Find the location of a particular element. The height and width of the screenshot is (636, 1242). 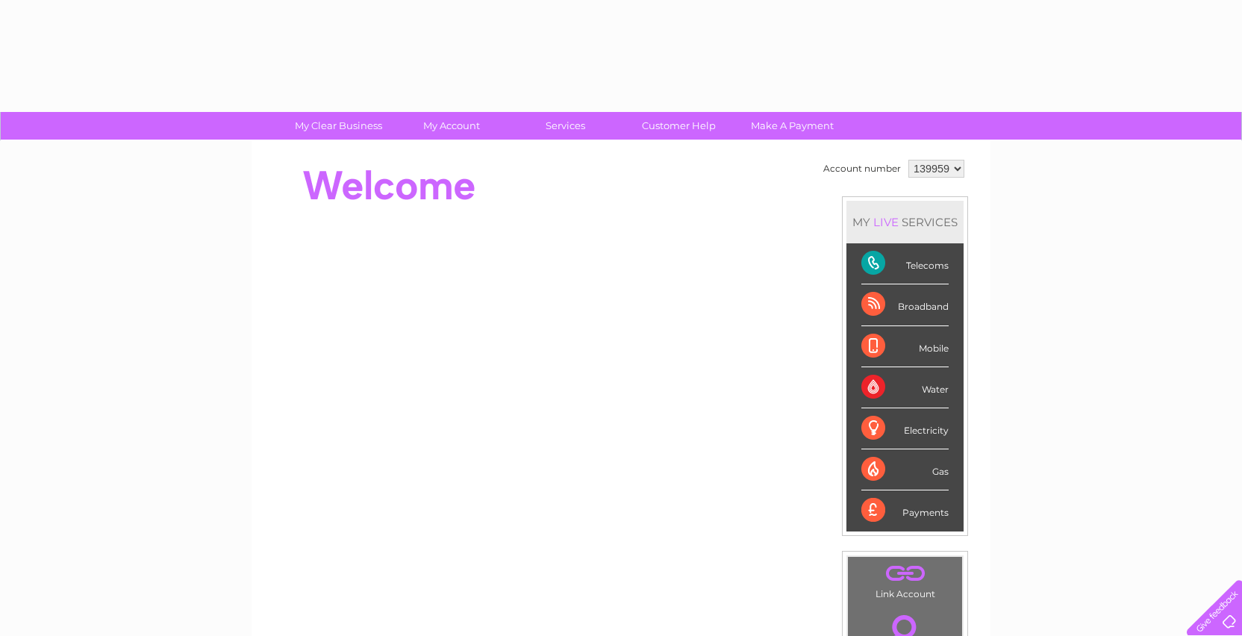

a: My Clear Business is located at coordinates (338, 125).